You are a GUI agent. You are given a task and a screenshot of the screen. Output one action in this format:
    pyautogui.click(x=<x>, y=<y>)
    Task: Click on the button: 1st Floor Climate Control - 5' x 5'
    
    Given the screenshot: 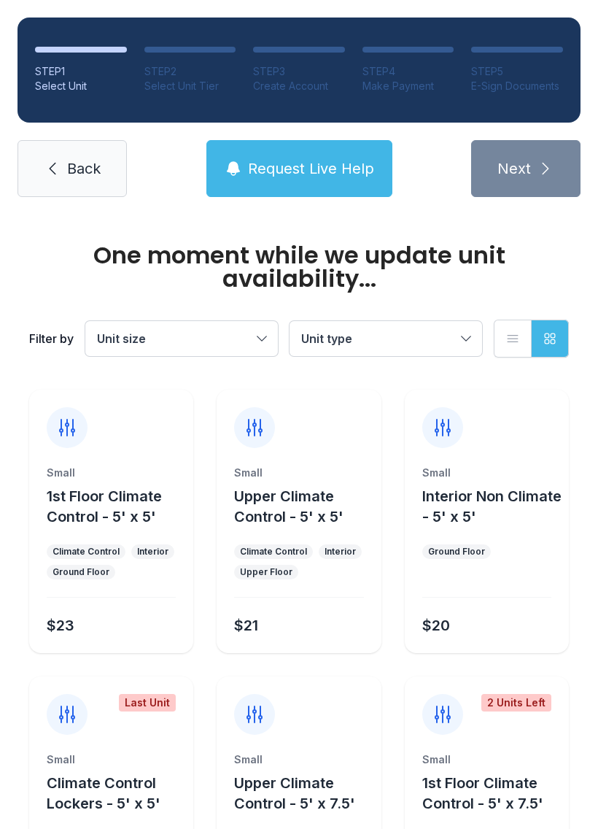 What is the action you would take?
    pyautogui.click(x=117, y=506)
    